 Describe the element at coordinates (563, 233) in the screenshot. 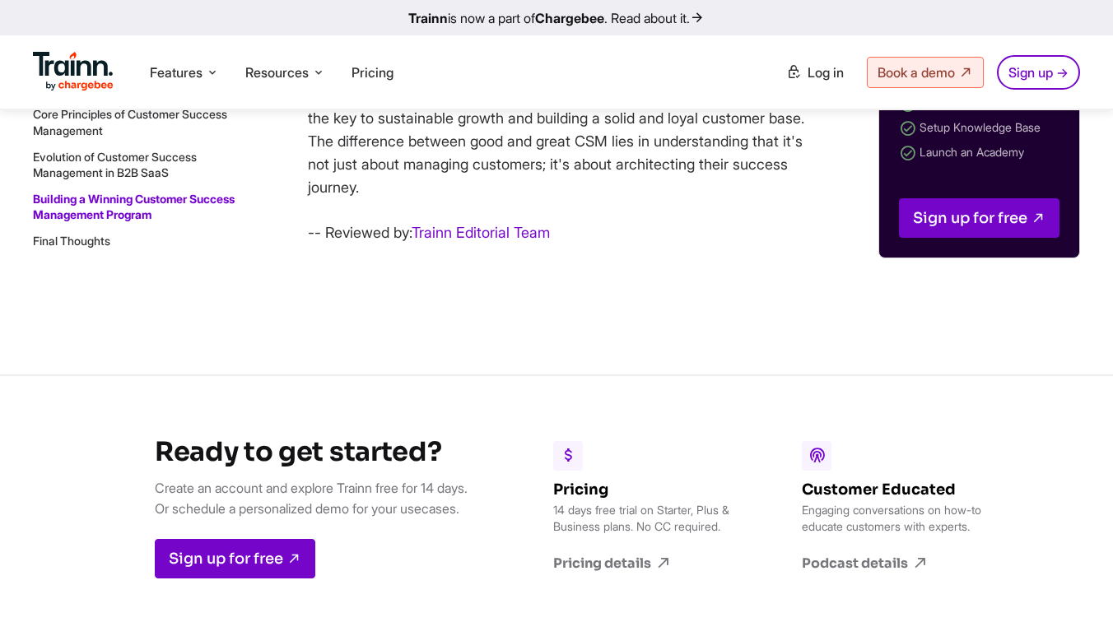

I see `p: -- Reviewed by:` at that location.